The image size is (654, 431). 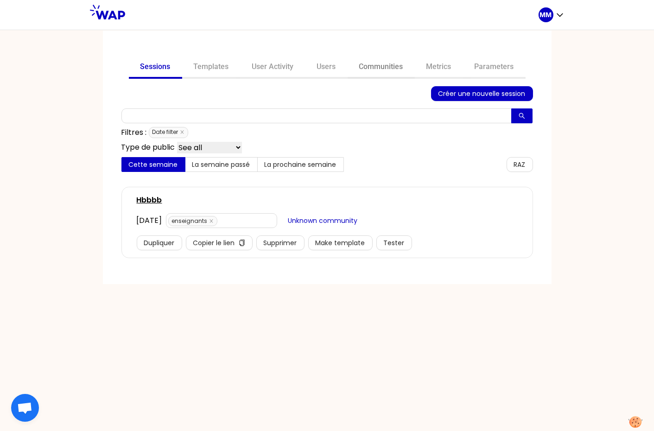 What do you see at coordinates (519, 164) in the screenshot?
I see `span: RAZ` at bounding box center [519, 164].